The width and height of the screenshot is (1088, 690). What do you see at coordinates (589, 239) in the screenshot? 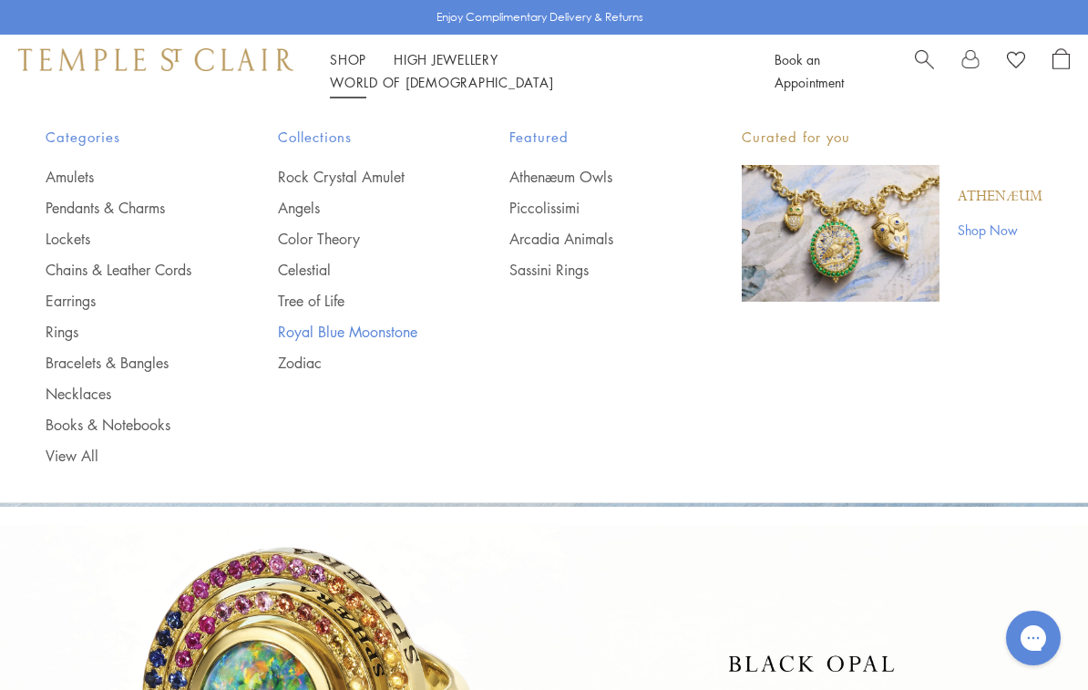
I see `a: Arcadia Animals` at bounding box center [589, 239].